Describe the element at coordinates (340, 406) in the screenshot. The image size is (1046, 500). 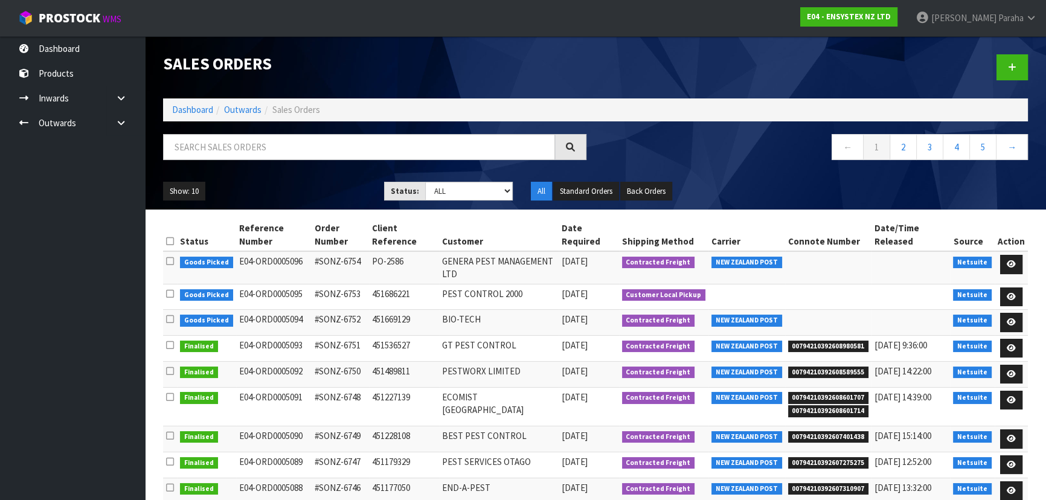
I see `td: #SONZ-6748` at that location.